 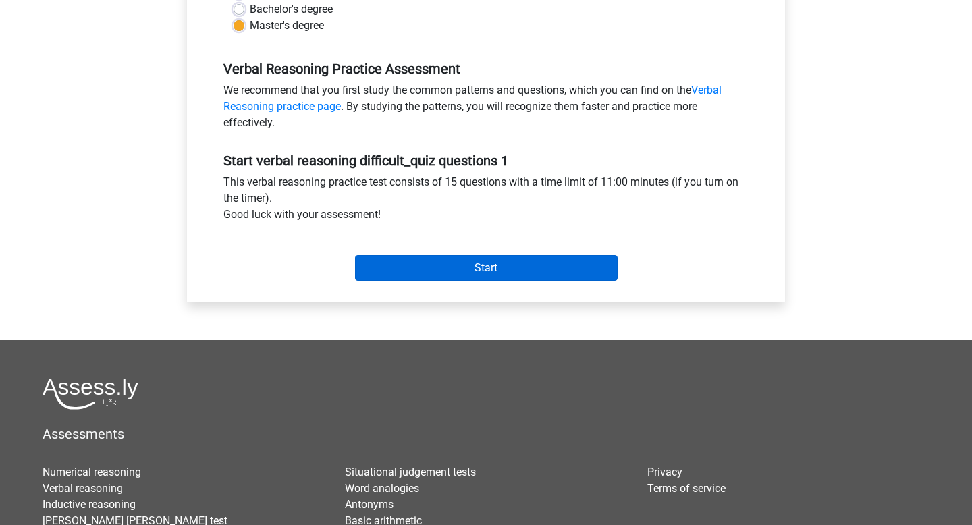 I want to click on a: Inductive reasoning, so click(x=89, y=504).